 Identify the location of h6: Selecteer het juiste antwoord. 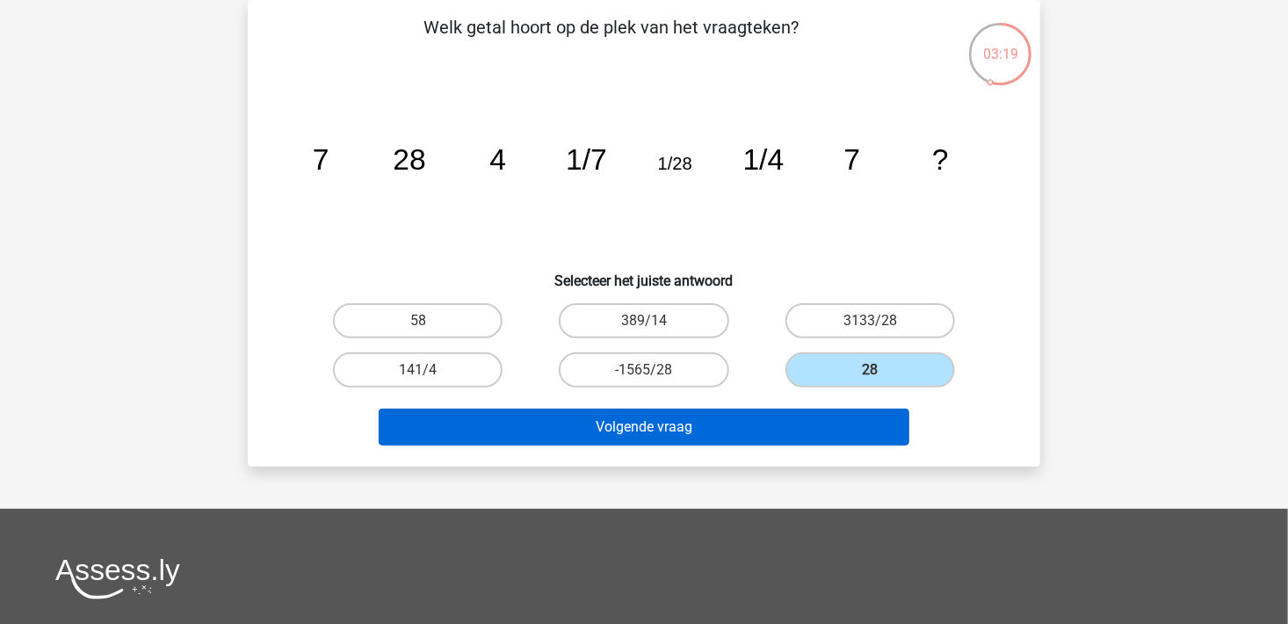
(644, 273).